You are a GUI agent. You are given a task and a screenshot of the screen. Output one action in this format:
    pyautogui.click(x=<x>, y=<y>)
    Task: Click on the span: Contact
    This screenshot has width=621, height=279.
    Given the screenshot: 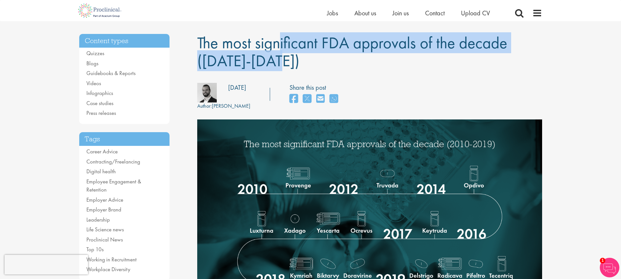 What is the action you would take?
    pyautogui.click(x=435, y=13)
    